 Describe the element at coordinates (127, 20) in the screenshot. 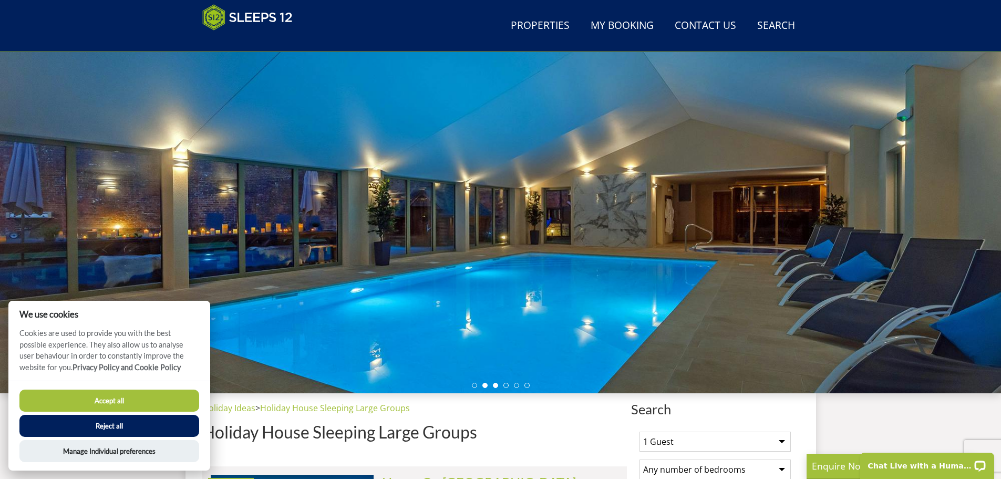

I see `button: Open LiveChat chat widget` at that location.